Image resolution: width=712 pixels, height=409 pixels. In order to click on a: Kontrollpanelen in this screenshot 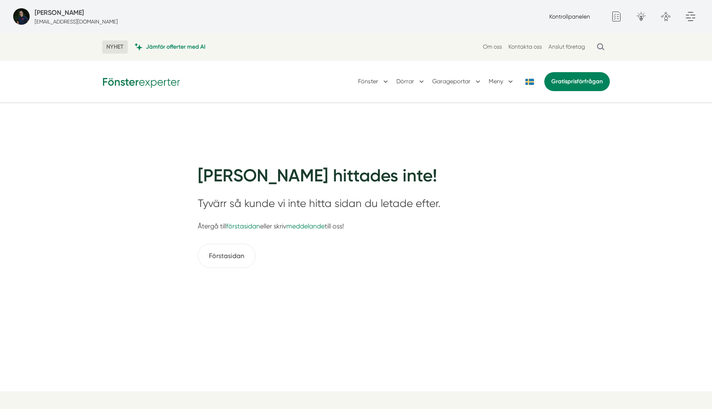, I will do `click(569, 16)`.